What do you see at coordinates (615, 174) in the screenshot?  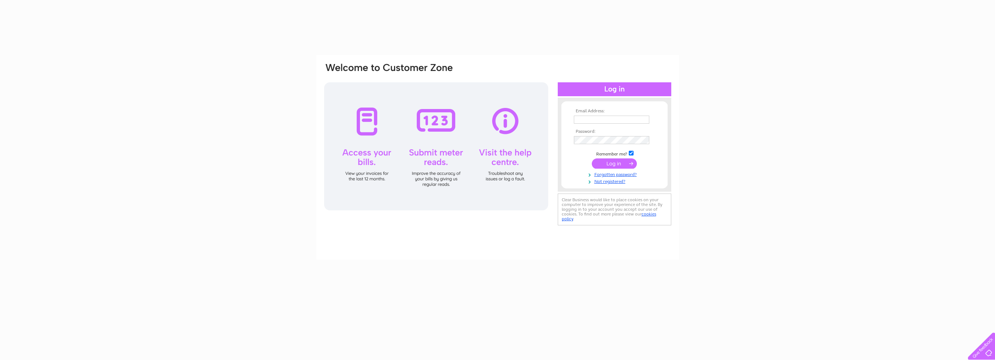 I see `a: Forgotten password?` at bounding box center [615, 174].